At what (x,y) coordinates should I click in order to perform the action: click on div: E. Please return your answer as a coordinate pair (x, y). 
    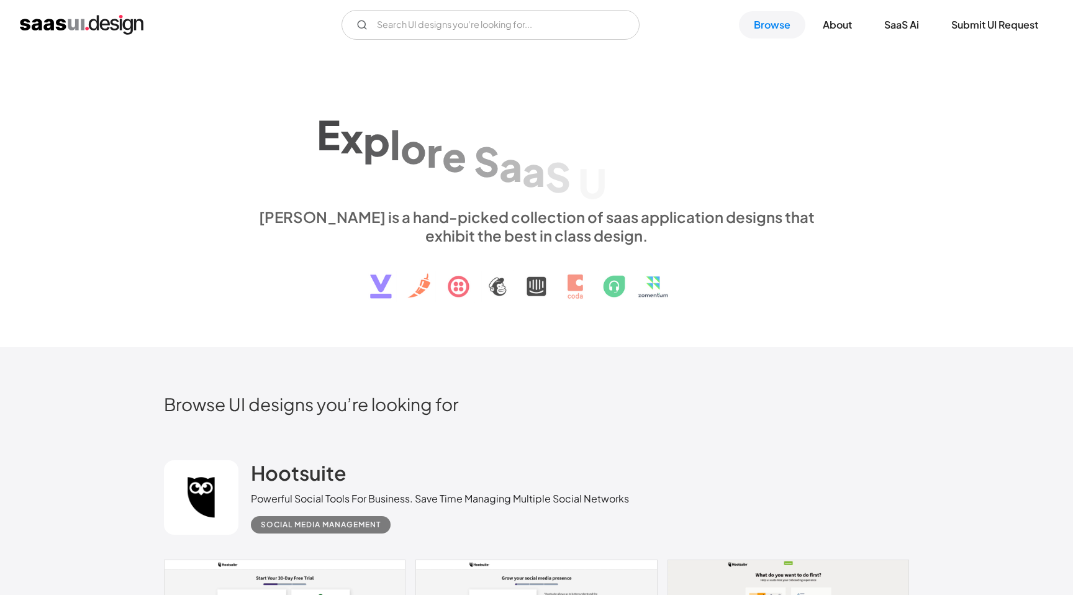
    Looking at the image, I should click on (329, 135).